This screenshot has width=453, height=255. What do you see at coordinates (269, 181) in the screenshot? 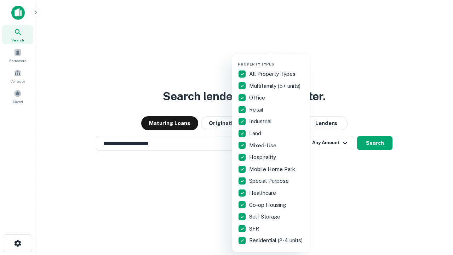
I see `p: Special Purpose` at bounding box center [269, 181].